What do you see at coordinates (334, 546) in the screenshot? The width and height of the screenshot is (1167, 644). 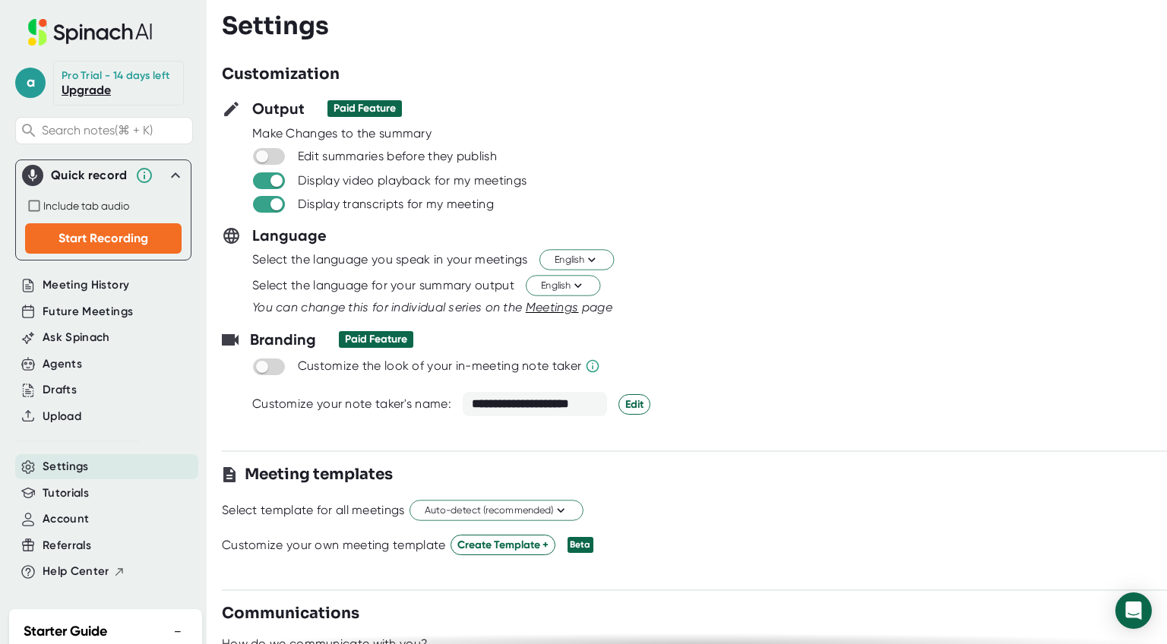 I see `div: Customize your own meeting template` at bounding box center [334, 546].